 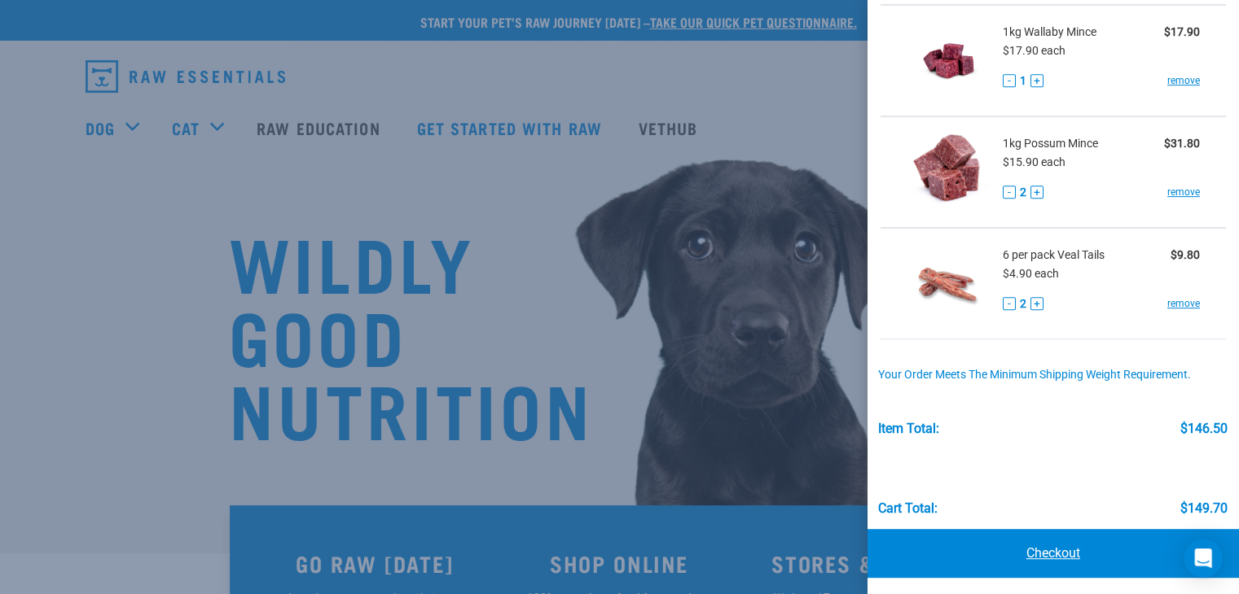 I want to click on a: Checkout, so click(x=1053, y=554).